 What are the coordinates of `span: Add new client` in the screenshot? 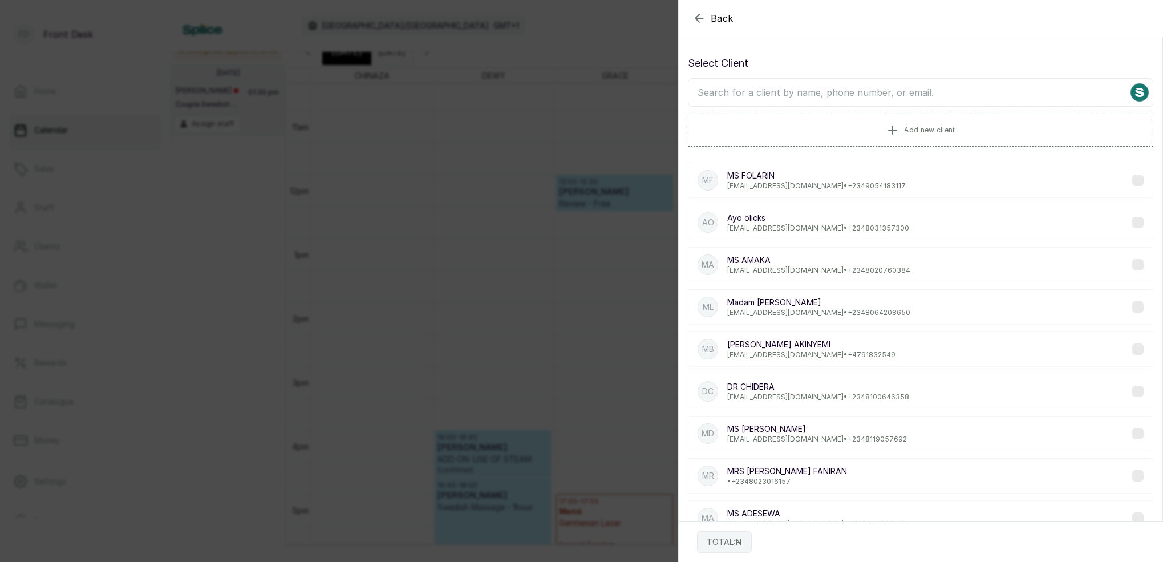 It's located at (929, 130).